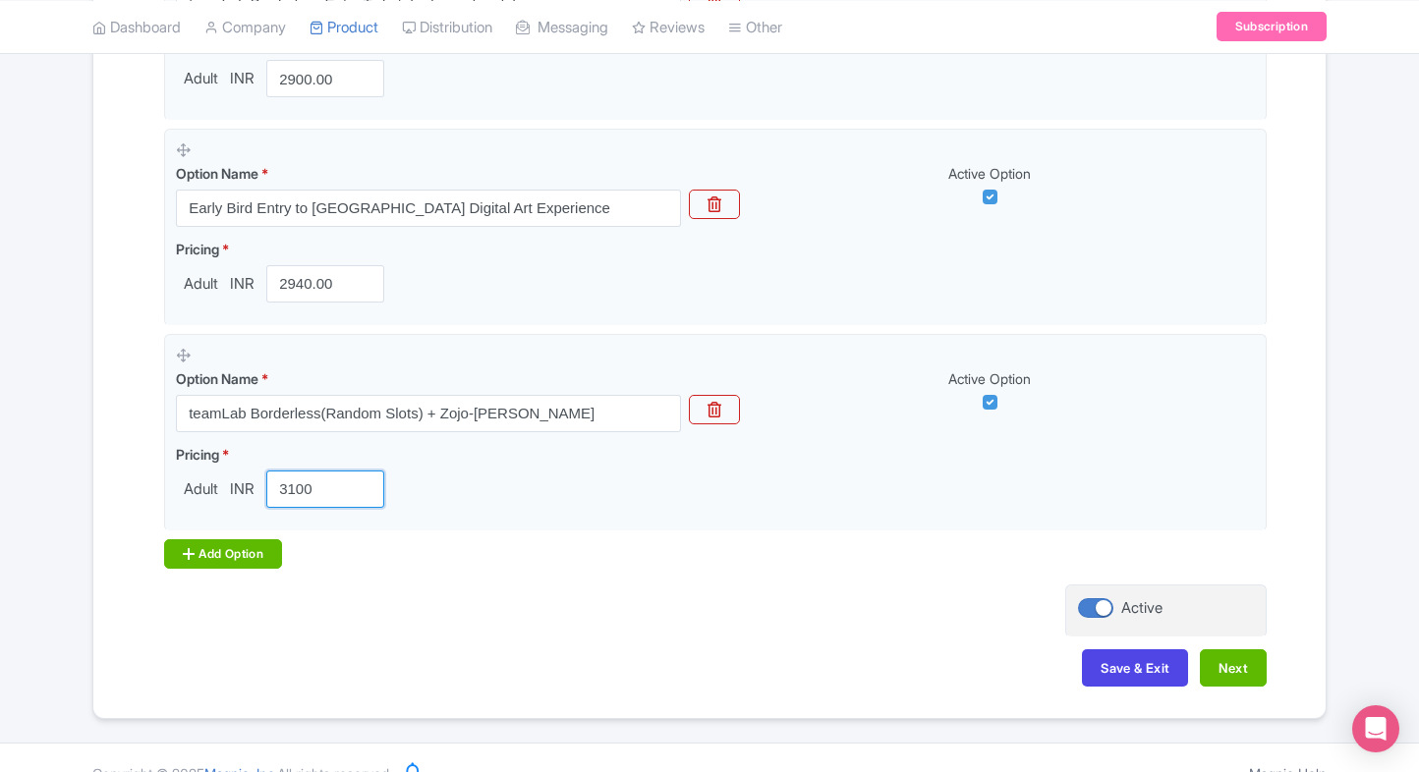  I want to click on div: Open Intercom Messenger, so click(1375, 729).